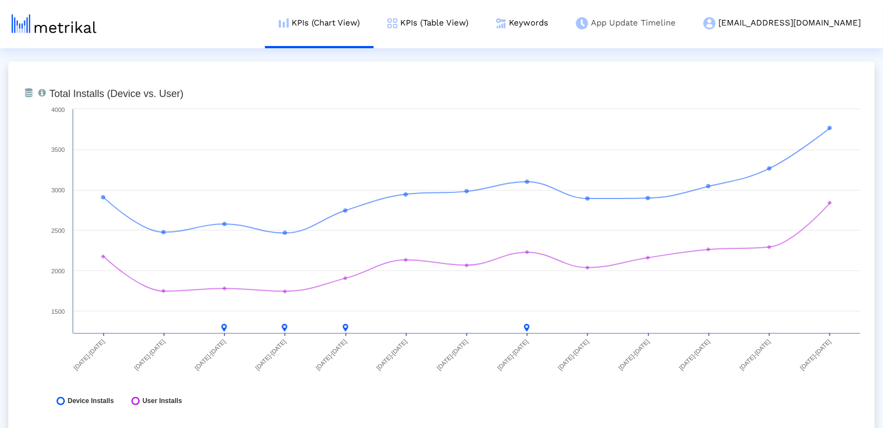 The width and height of the screenshot is (883, 428). What do you see at coordinates (58, 190) in the screenshot?
I see `text: 3000` at bounding box center [58, 190].